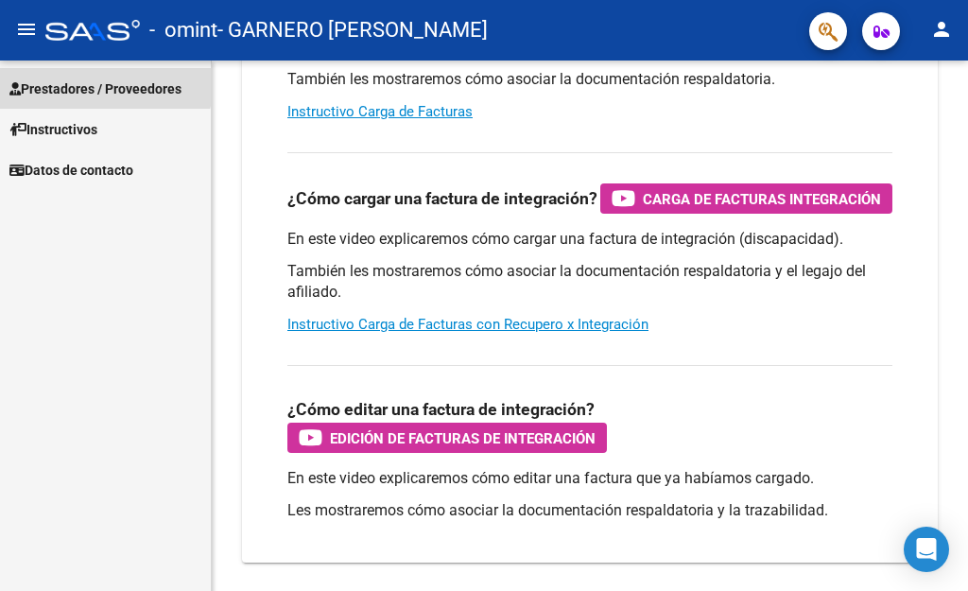  Describe the element at coordinates (590, 511) in the screenshot. I see `p: Les mostraremos cómo asociar la documentación respaldatoria y la trazabilidad.` at that location.